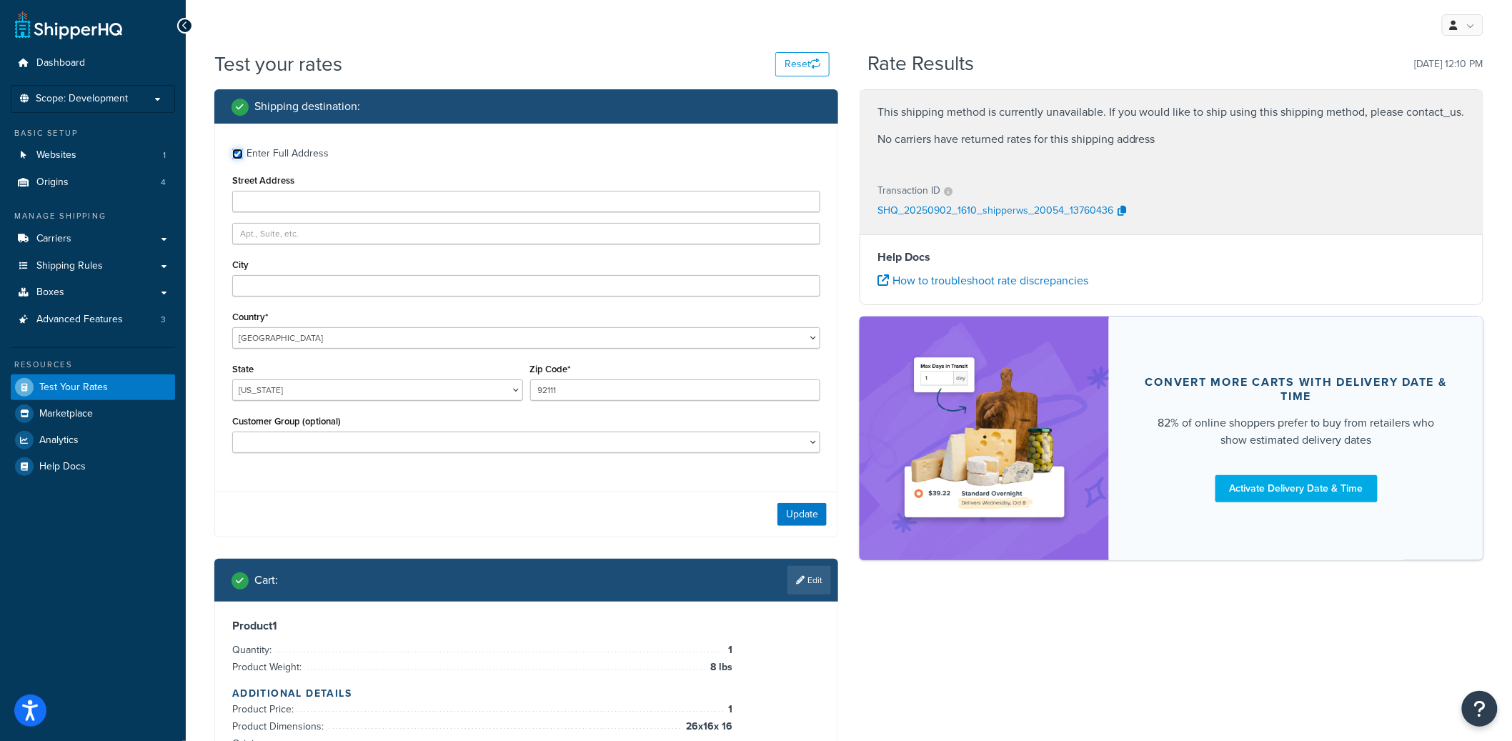 The image size is (1512, 741). I want to click on a: Shipping Rules, so click(93, 266).